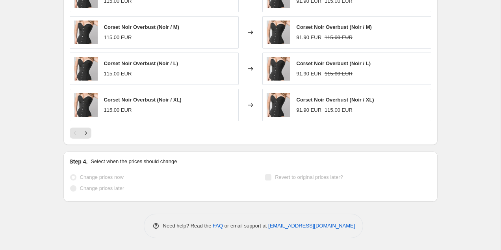 The width and height of the screenshot is (501, 250). What do you see at coordinates (188, 225) in the screenshot?
I see `span: Need help? Read the` at bounding box center [188, 225].